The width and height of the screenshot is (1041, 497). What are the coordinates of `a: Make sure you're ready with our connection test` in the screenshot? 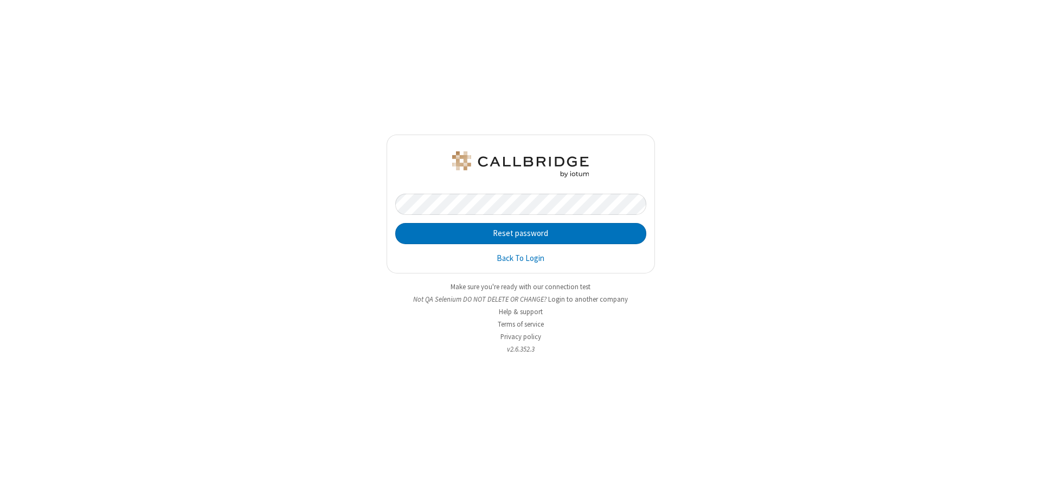 It's located at (521, 286).